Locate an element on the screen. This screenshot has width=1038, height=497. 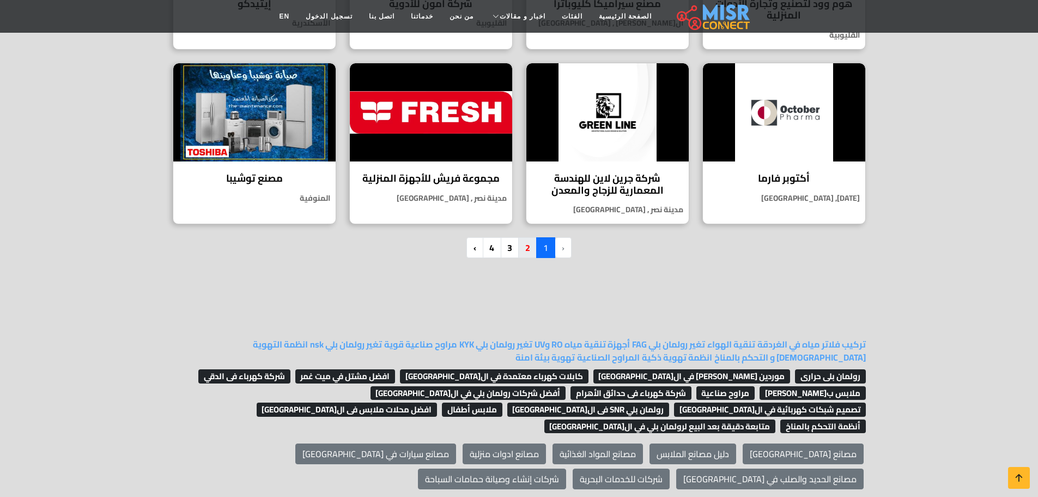
h4: شركة جرين لاين للهندسة المعمارية للزجاج والمعدن is located at coordinates (608, 184).